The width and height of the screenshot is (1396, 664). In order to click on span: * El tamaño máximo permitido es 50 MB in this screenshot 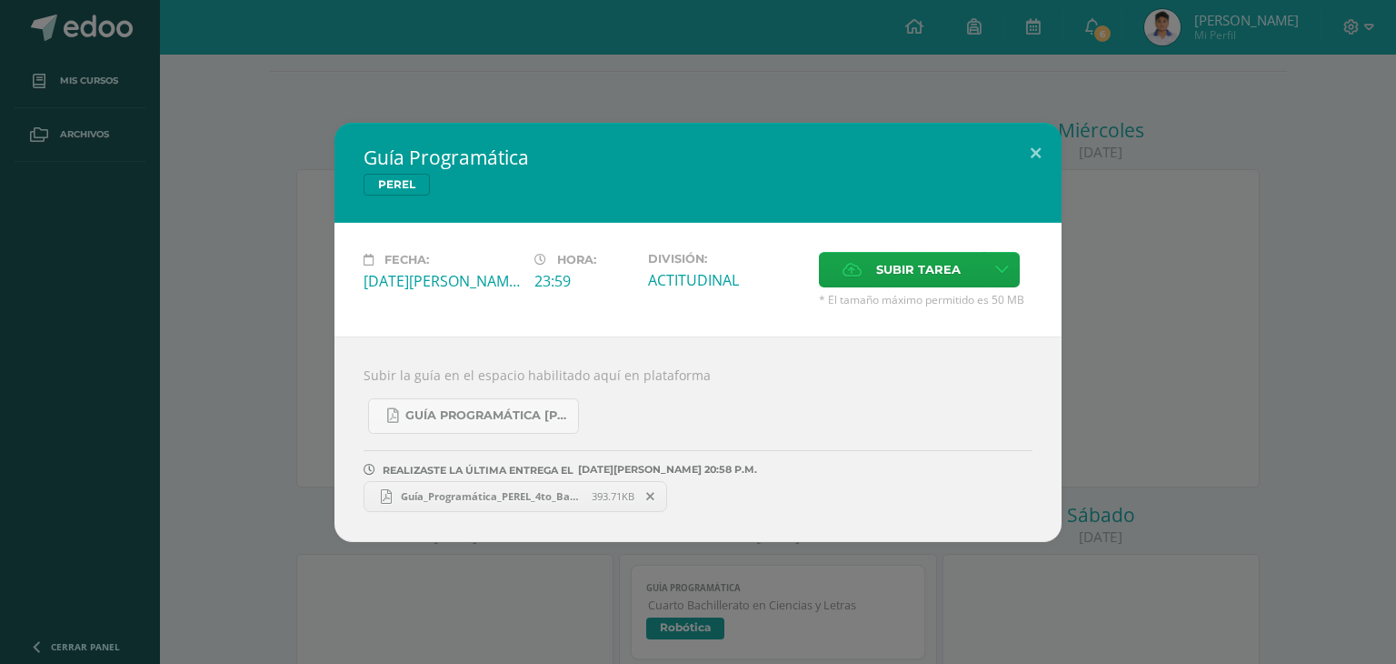, I will do `click(925, 299)`.